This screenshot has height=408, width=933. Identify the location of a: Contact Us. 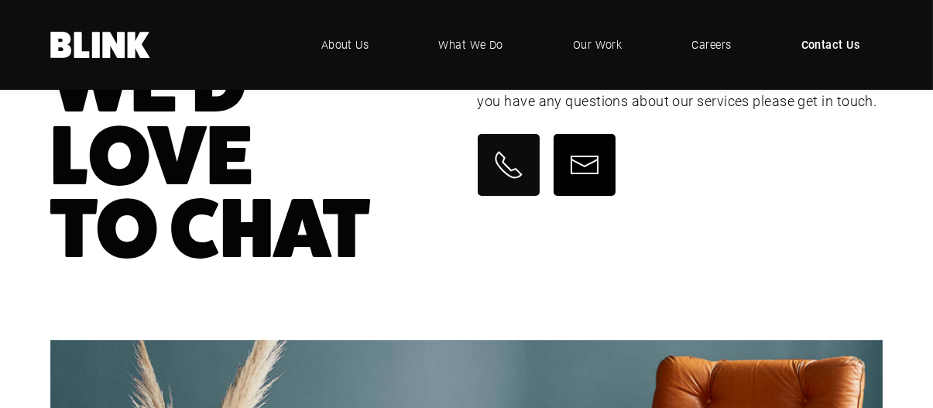
(831, 45).